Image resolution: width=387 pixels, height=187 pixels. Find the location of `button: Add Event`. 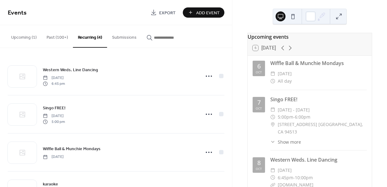

button: Add Event is located at coordinates (203, 12).